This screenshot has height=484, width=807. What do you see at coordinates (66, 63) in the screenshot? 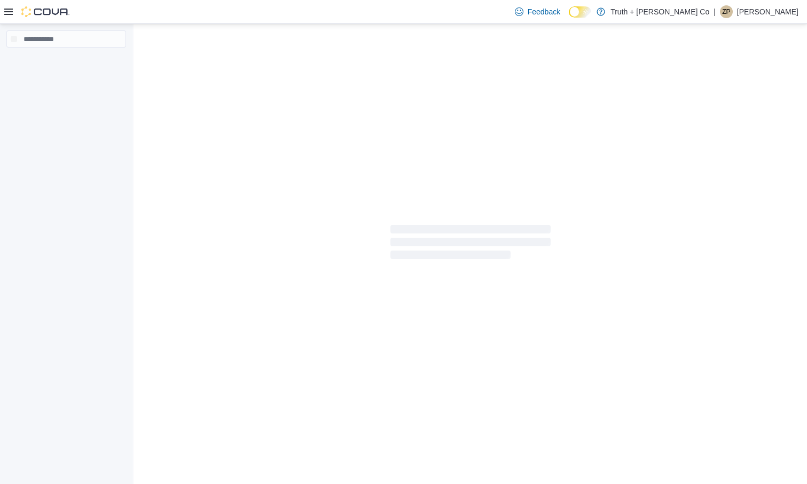
I see `nav: Complex example` at bounding box center [66, 63].